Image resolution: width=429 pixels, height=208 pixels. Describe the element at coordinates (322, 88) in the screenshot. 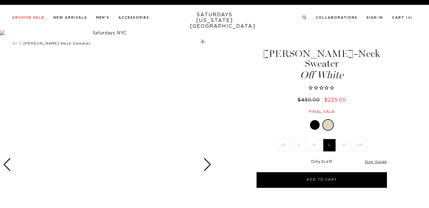

I see `span: Rated 0.0 out of 5 stars 0 reviews` at that location.